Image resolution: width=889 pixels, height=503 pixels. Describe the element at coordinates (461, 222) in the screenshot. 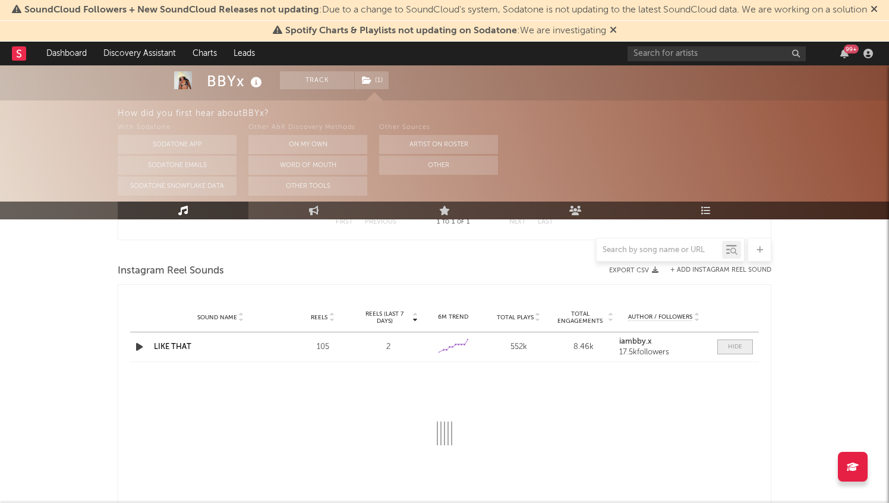

I see `span: of` at that location.